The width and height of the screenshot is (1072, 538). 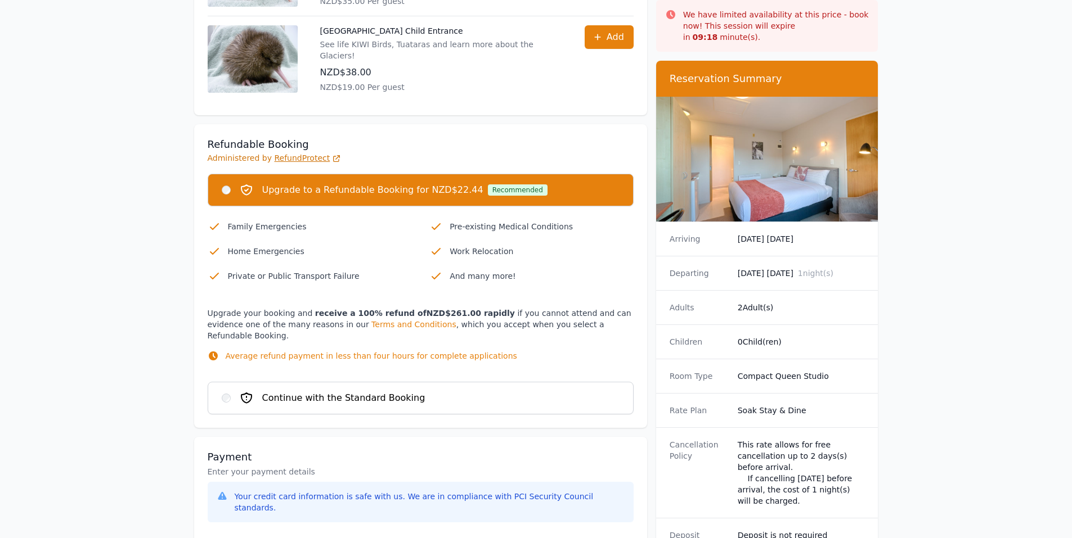 What do you see at coordinates (307, 158) in the screenshot?
I see `a: RefundProtect` at bounding box center [307, 158].